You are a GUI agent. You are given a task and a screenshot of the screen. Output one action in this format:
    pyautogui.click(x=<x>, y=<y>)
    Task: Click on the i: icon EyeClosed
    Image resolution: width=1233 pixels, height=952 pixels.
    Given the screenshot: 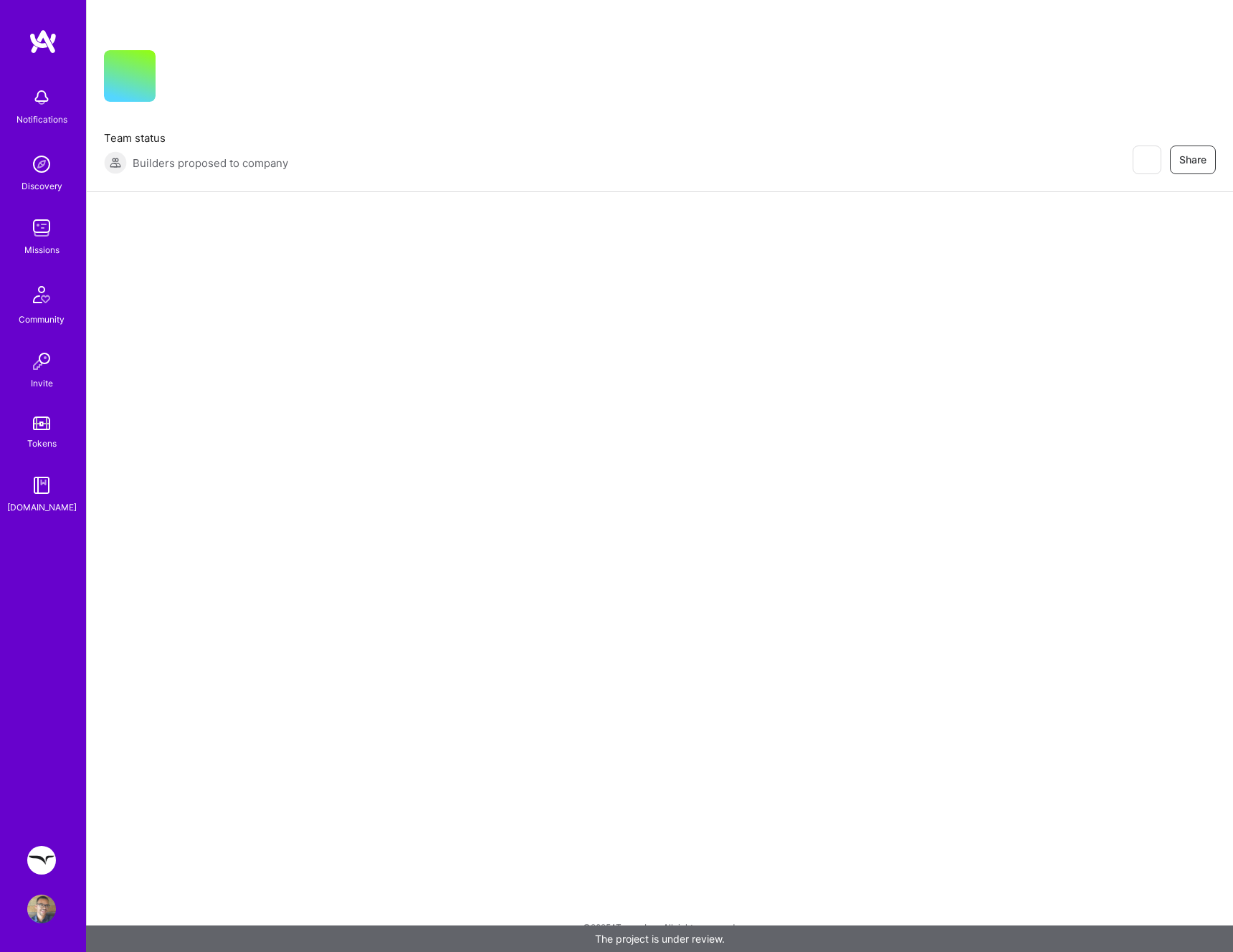 What is the action you would take?
    pyautogui.click(x=1146, y=160)
    